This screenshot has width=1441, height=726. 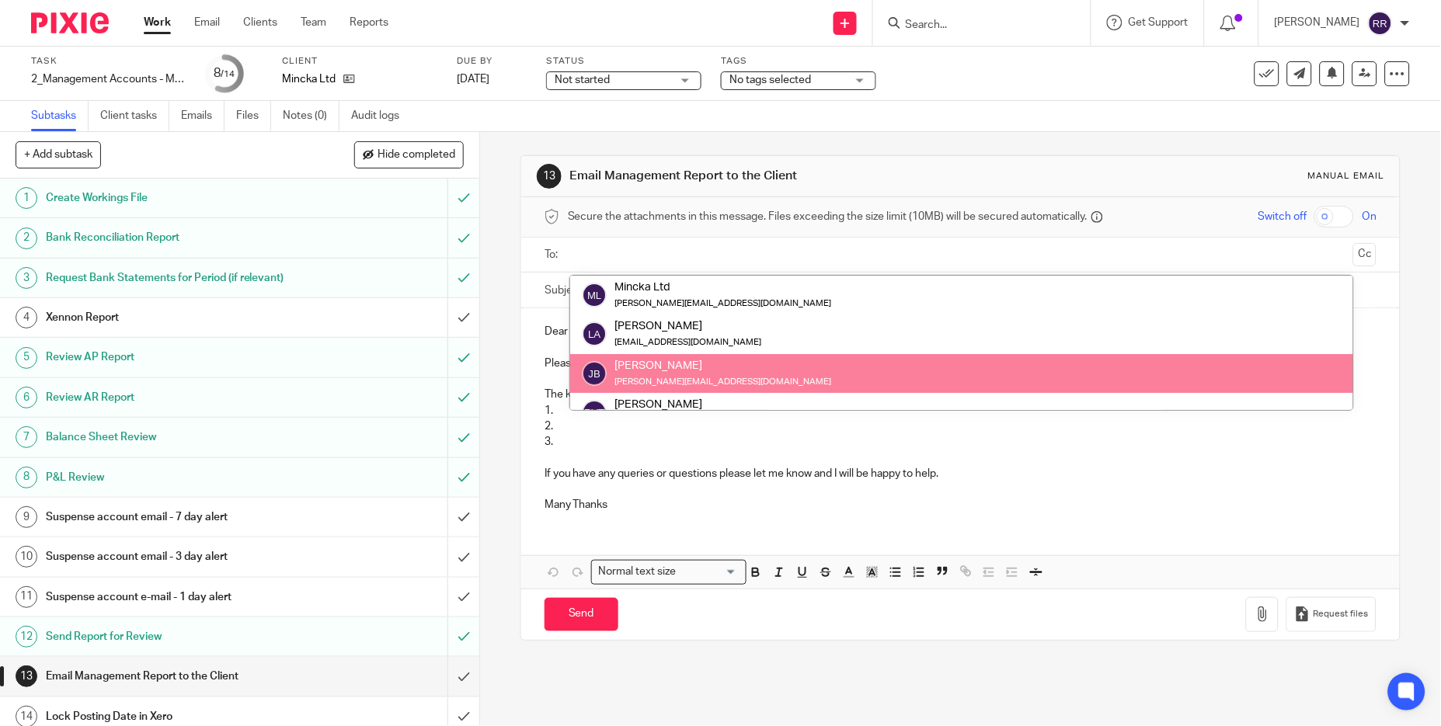 I want to click on a: Emails, so click(x=203, y=116).